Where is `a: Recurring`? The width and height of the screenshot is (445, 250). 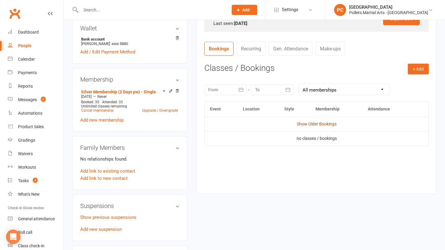 a: Recurring is located at coordinates (251, 49).